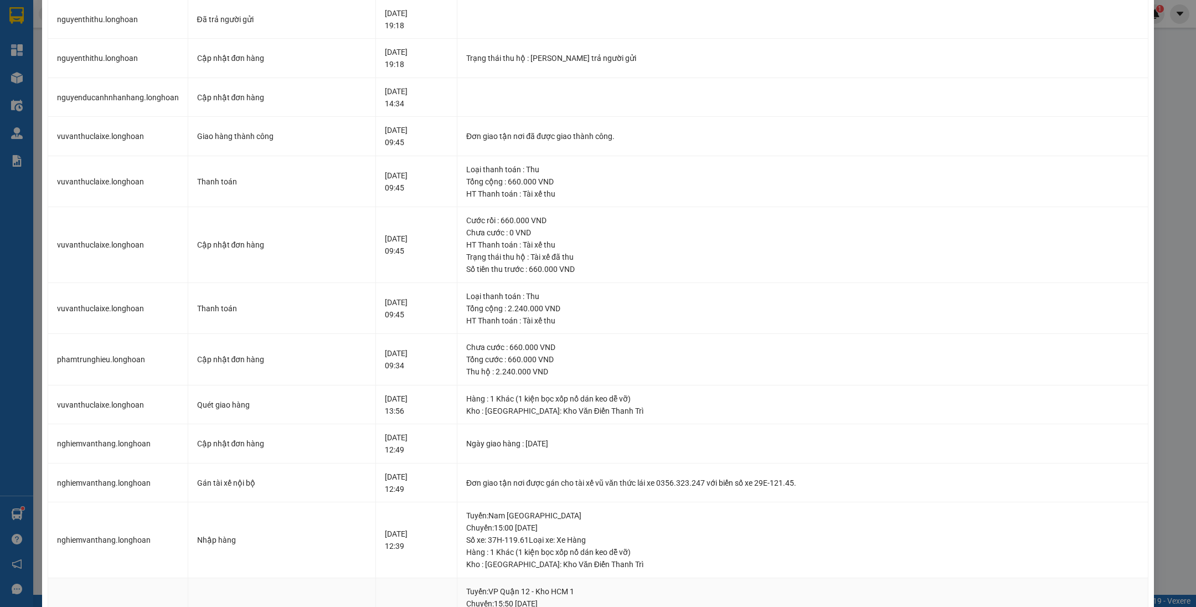 The height and width of the screenshot is (607, 1196). I want to click on div: Giao hàng thành công, so click(282, 136).